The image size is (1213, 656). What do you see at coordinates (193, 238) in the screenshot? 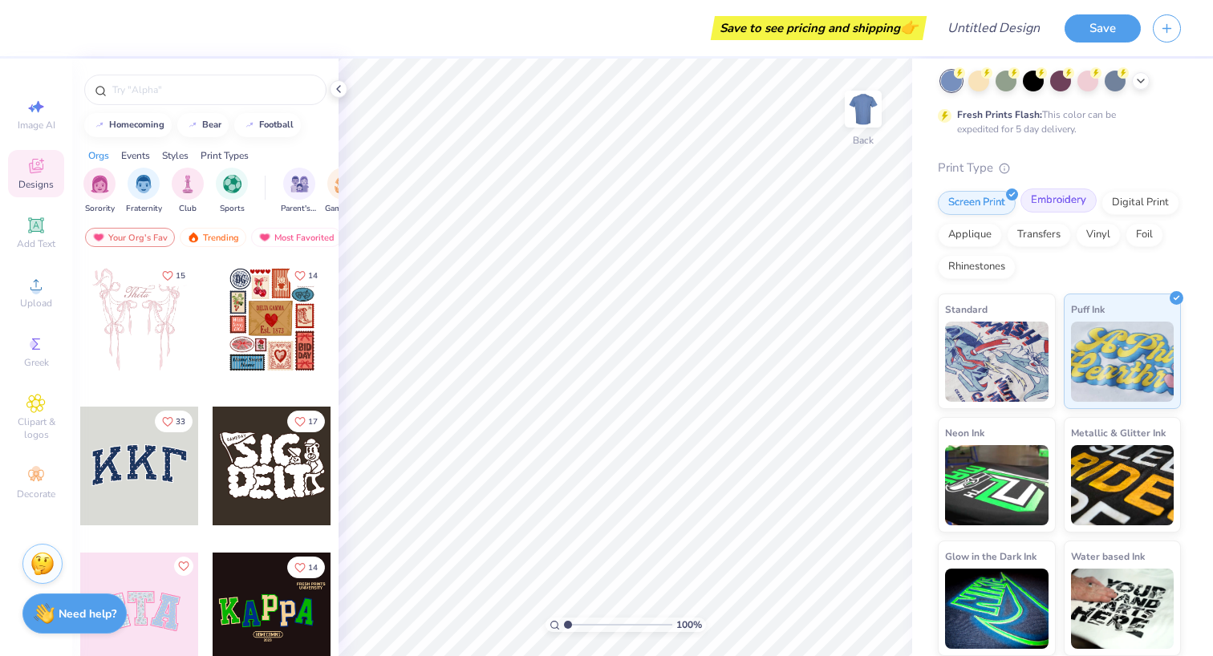
I see `img: trending.gif` at bounding box center [193, 238].